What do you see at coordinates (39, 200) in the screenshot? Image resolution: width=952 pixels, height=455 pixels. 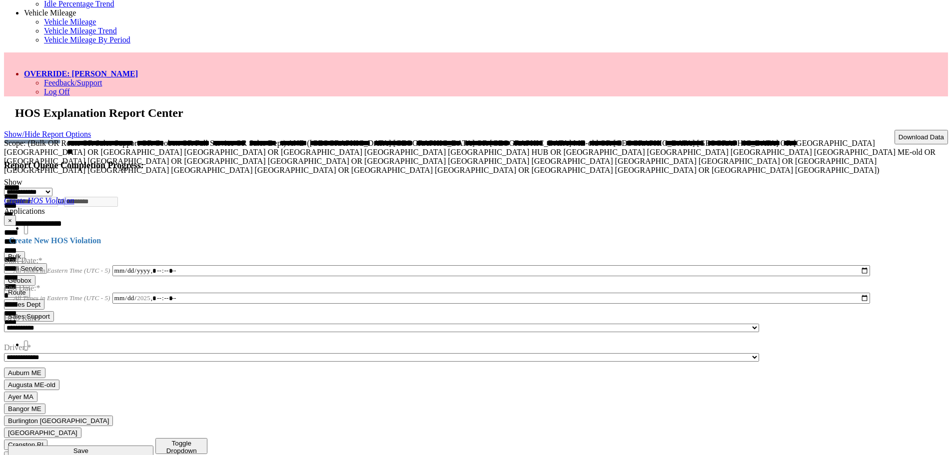 I see `a: Create HOS Violation` at bounding box center [39, 200].